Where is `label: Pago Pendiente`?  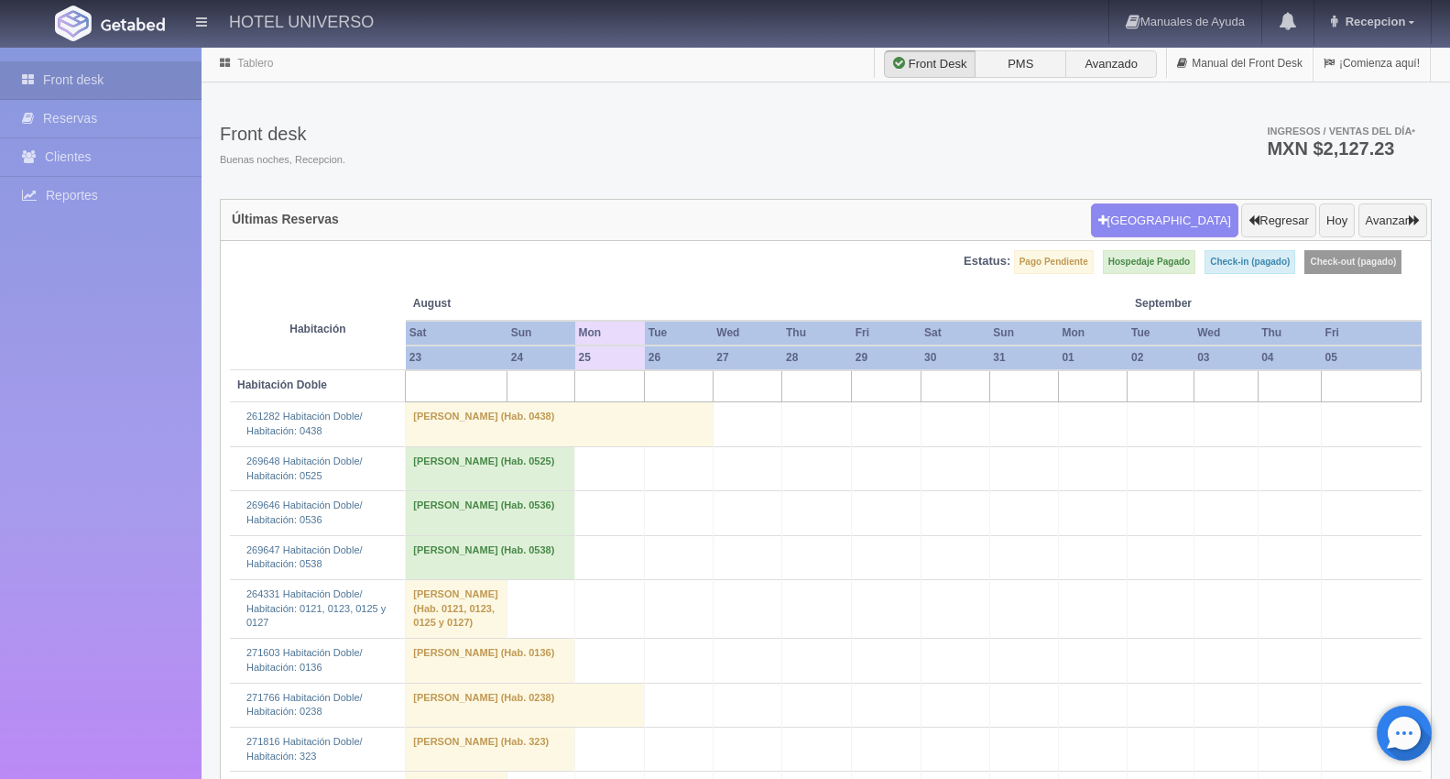
label: Pago Pendiente is located at coordinates (1054, 262).